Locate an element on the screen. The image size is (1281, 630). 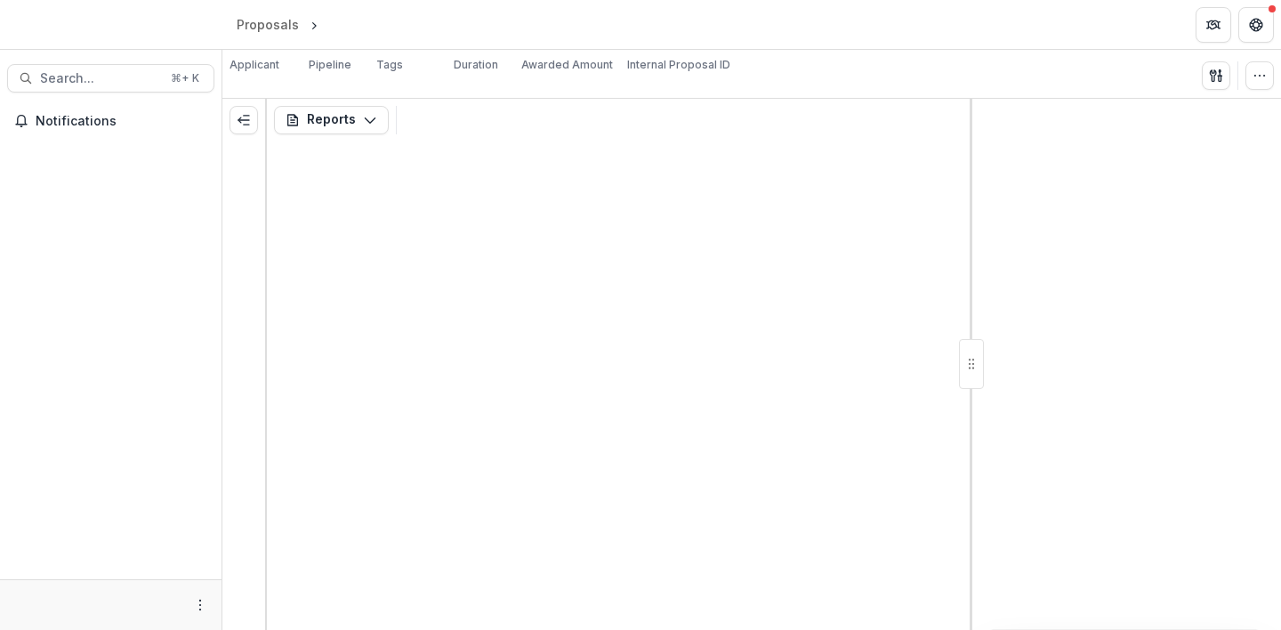
span: Search... is located at coordinates (100, 78).